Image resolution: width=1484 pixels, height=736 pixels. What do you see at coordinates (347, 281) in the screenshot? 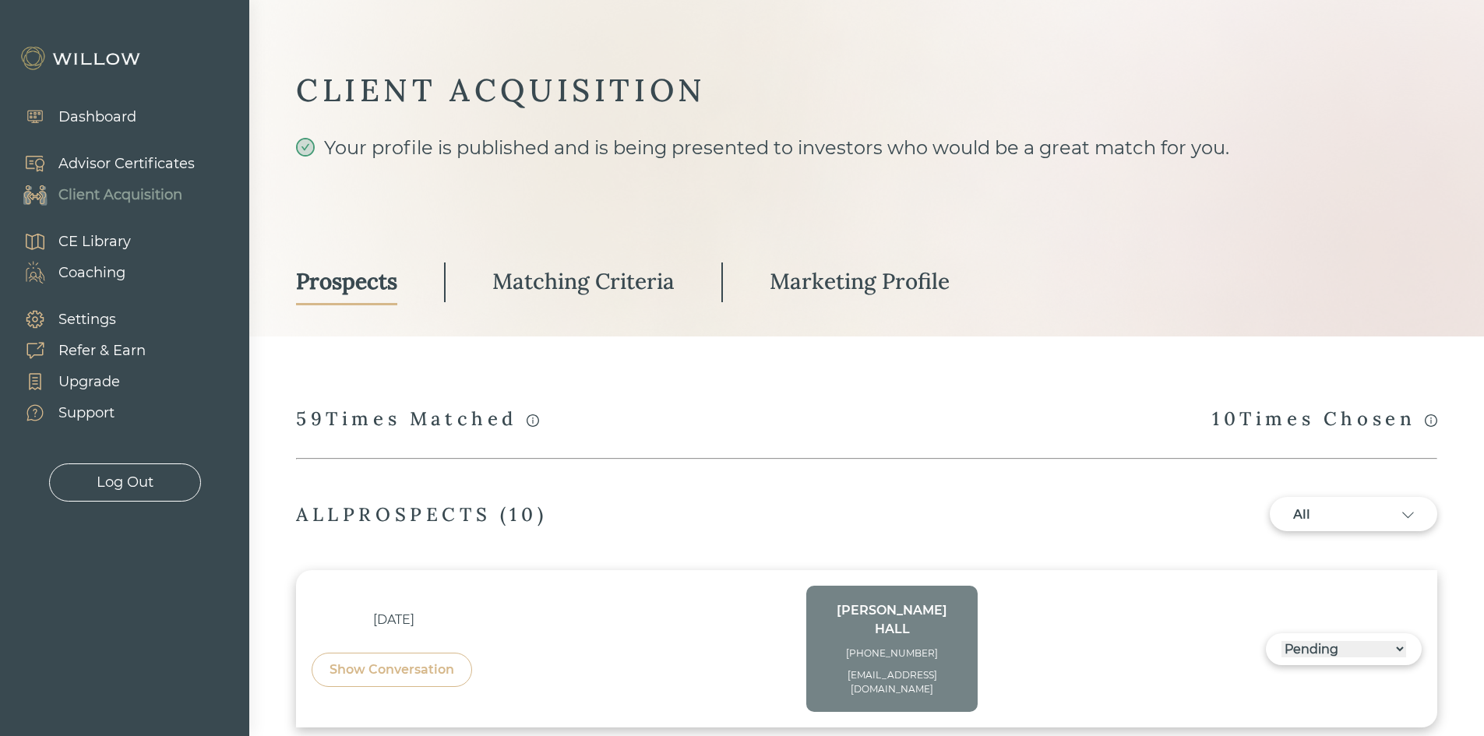
I see `div: Prospects` at bounding box center [347, 281].